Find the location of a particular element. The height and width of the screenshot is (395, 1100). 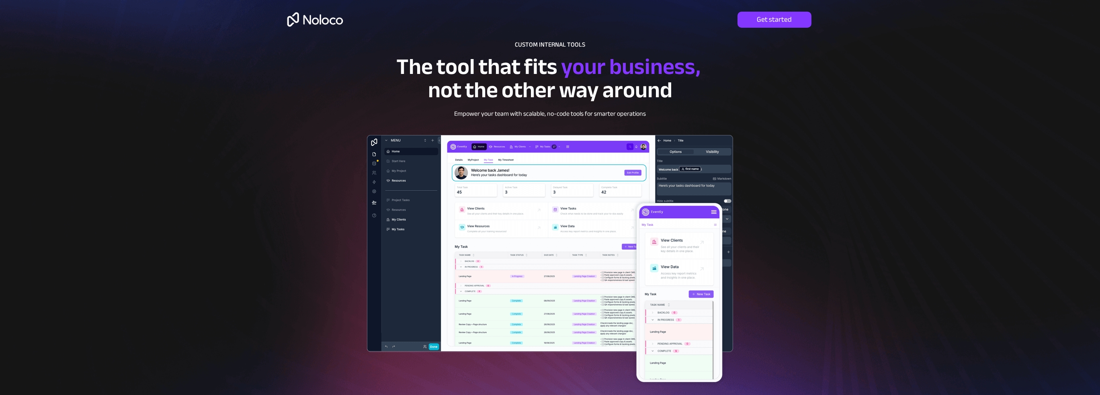

span: Empower your team with scalable, no-code tools for smarter operations is located at coordinates (550, 114).